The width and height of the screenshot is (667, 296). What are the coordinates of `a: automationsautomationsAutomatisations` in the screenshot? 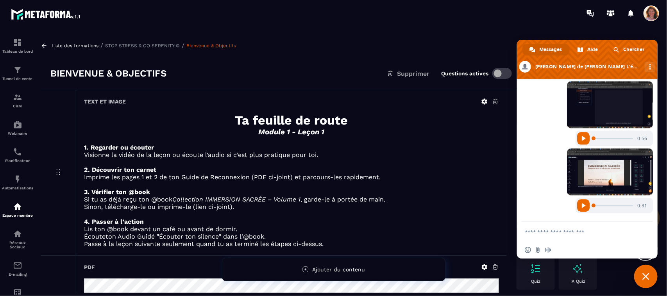 It's located at (18, 182).